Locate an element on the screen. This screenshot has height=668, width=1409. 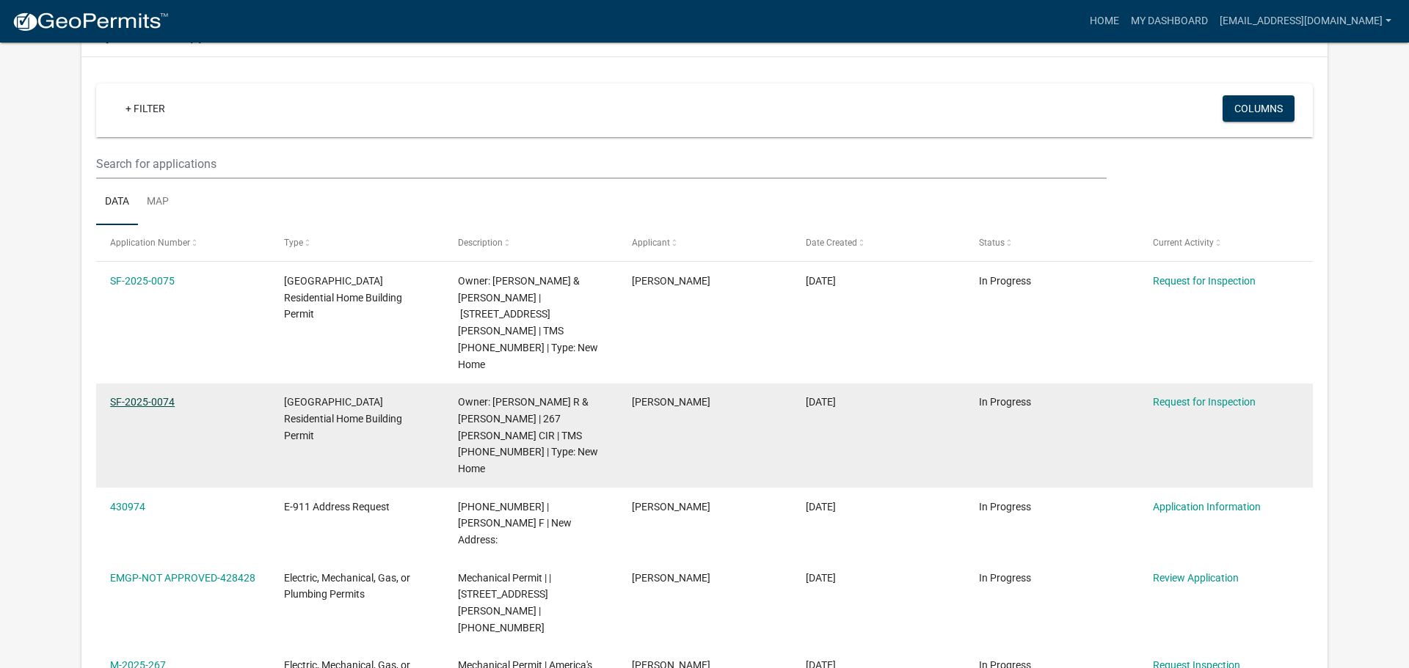
span: Owner: QUALES JORDAN R & MEGAN E YOKEUM | 267 MCCALL CIR | TMS 025-00-00-096 | Type: New Home is located at coordinates (528, 435).